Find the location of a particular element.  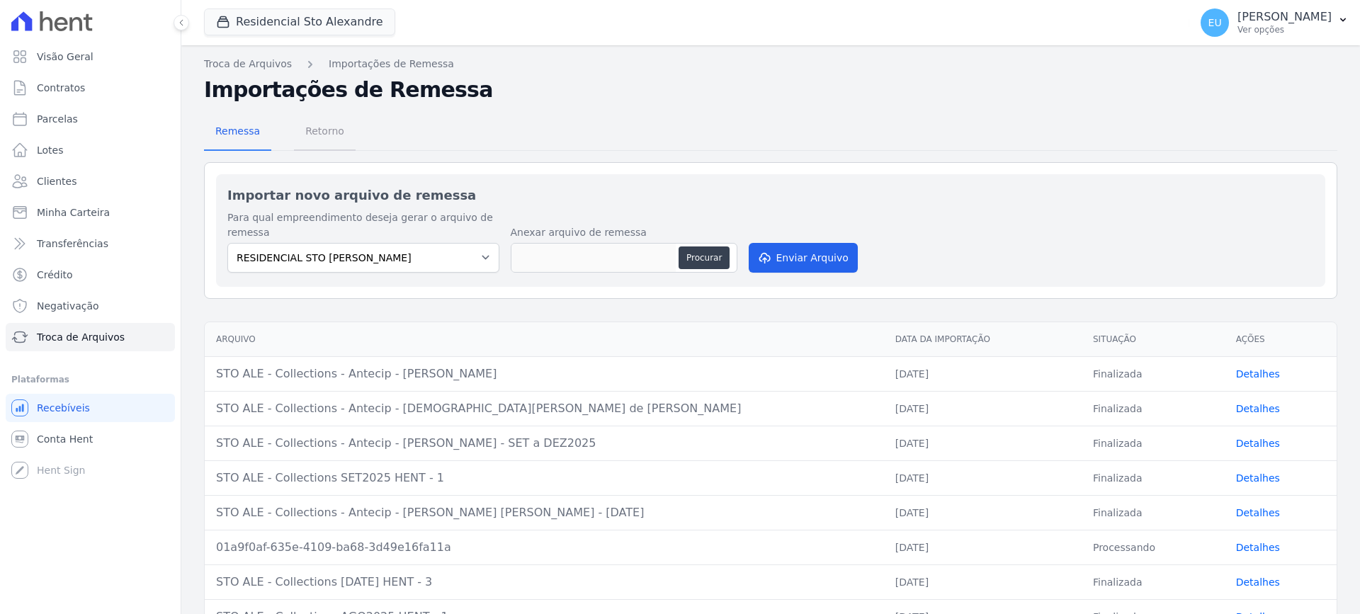

a: Retorno is located at coordinates (324, 132).